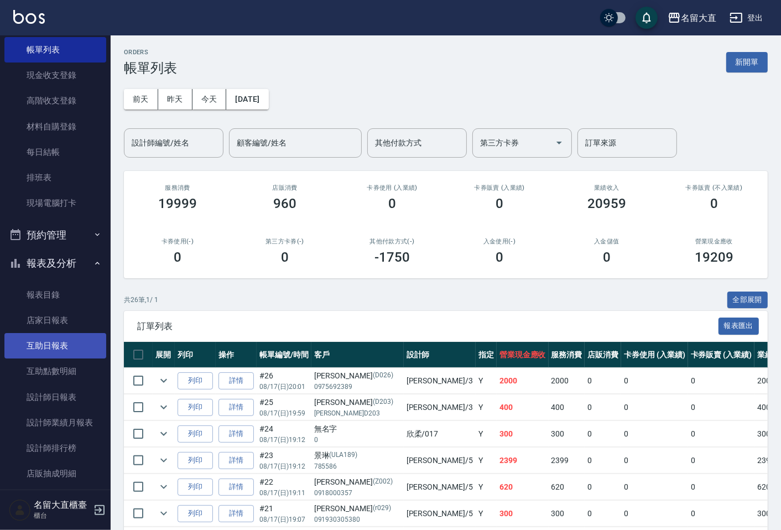  I want to click on h3: -1750, so click(392, 257).